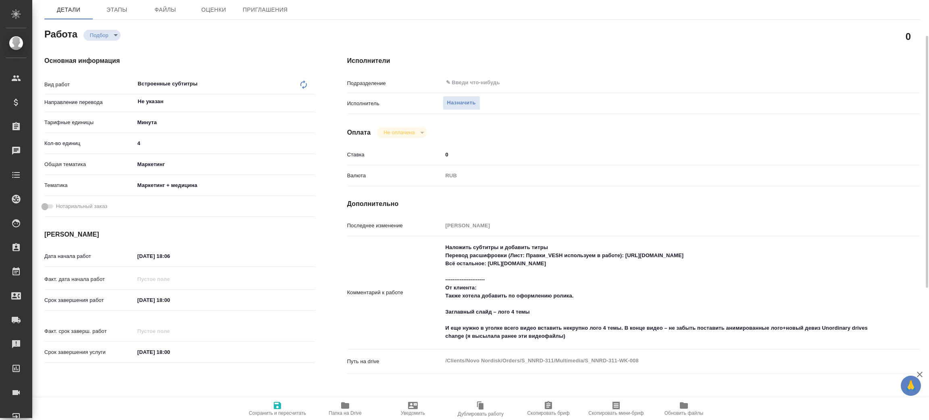  I want to click on div: Минута, so click(224, 123).